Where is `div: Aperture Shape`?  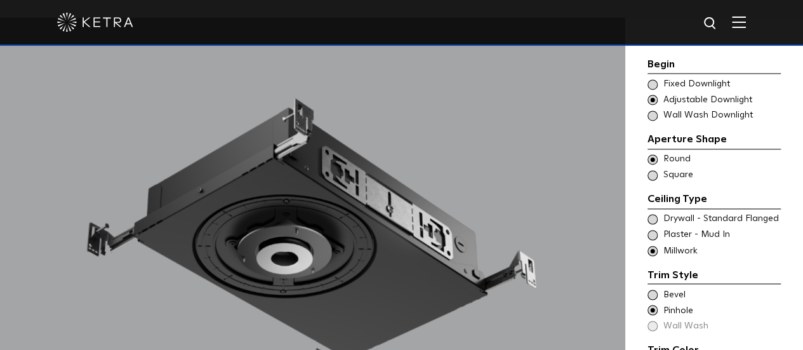
div: Aperture Shape is located at coordinates (714, 140).